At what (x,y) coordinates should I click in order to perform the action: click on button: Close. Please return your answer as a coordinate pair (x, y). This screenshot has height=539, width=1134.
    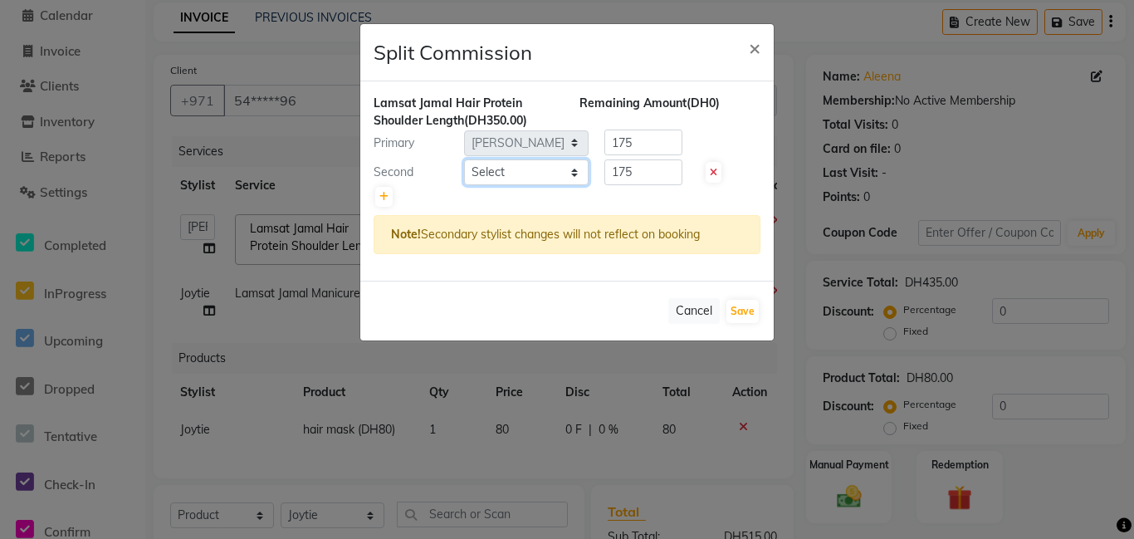
    Looking at the image, I should click on (755, 47).